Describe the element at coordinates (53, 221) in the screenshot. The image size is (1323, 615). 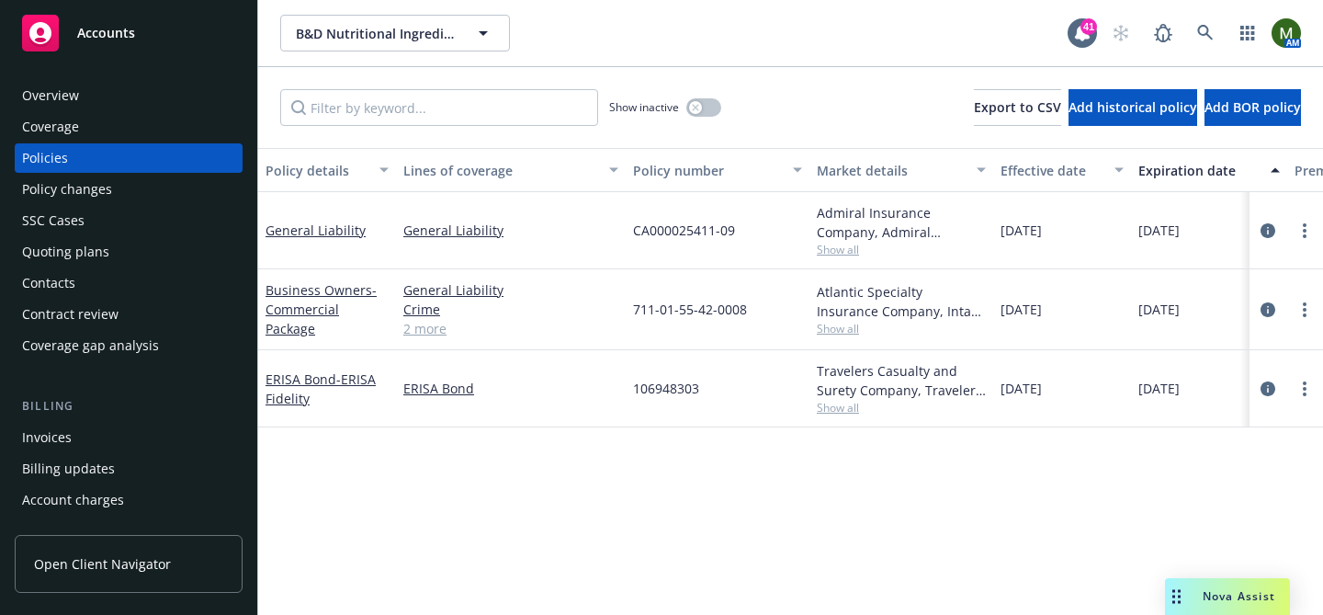
I see `div: SSC Cases` at that location.